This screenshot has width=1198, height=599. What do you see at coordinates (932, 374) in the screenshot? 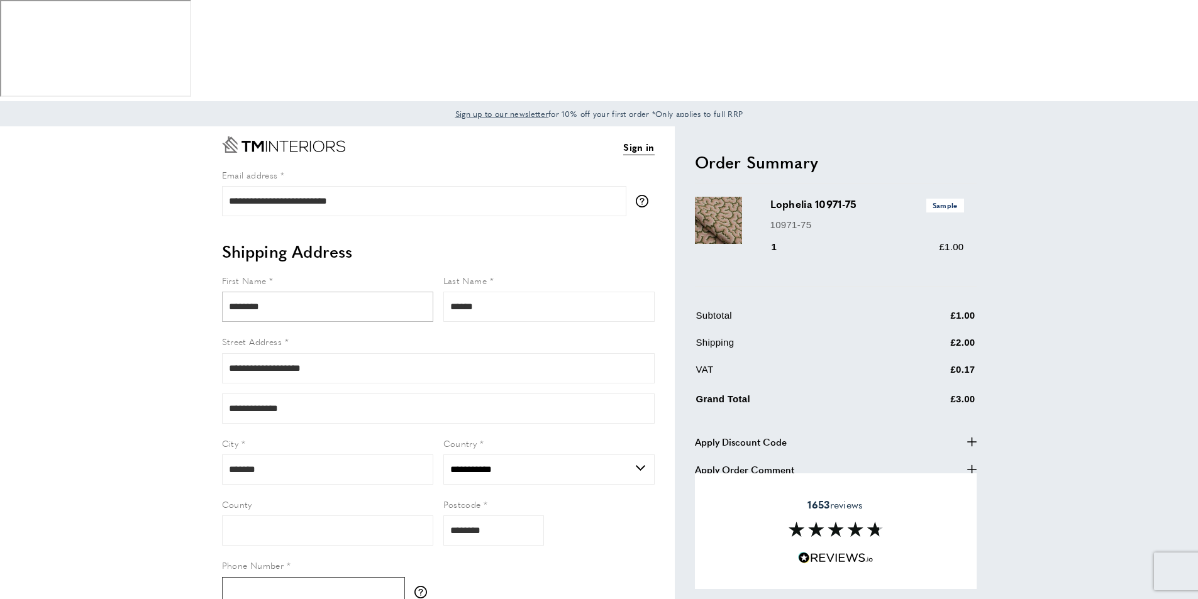
I see `td: £0.17` at bounding box center [932, 374].